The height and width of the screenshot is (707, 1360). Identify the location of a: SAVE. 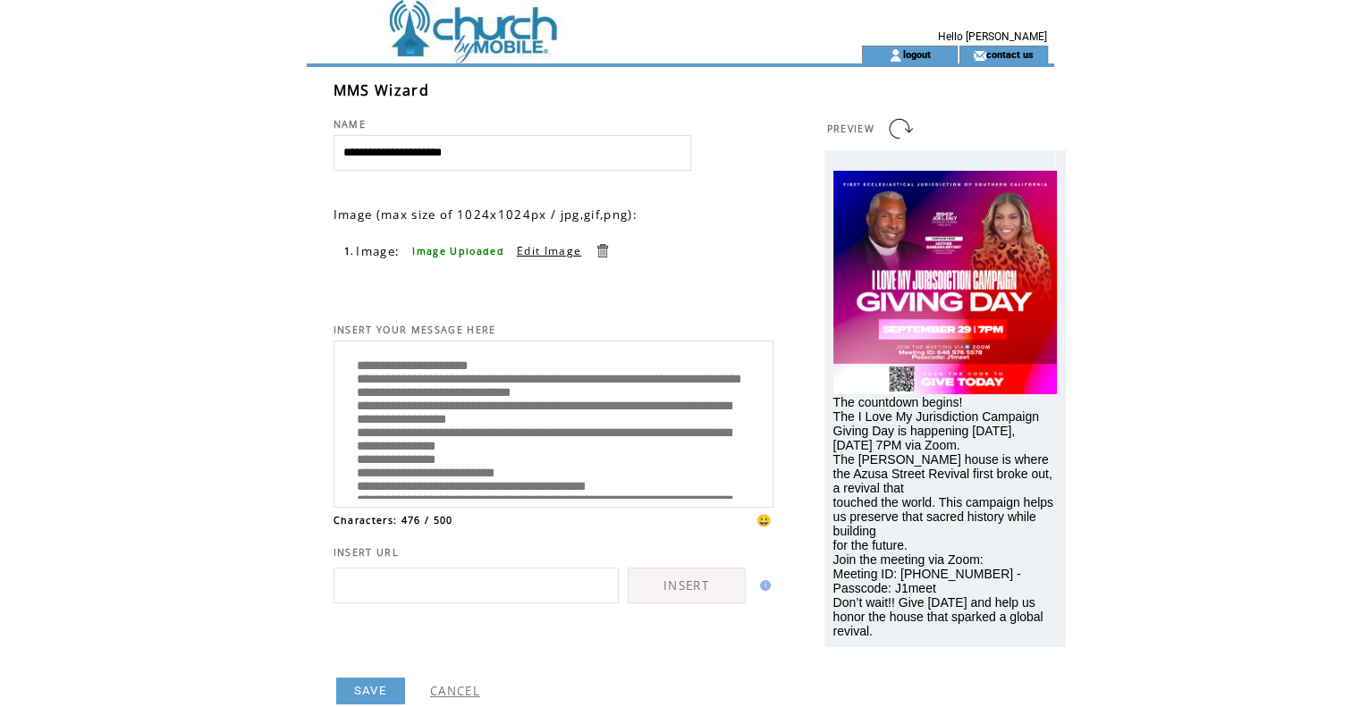
(370, 691).